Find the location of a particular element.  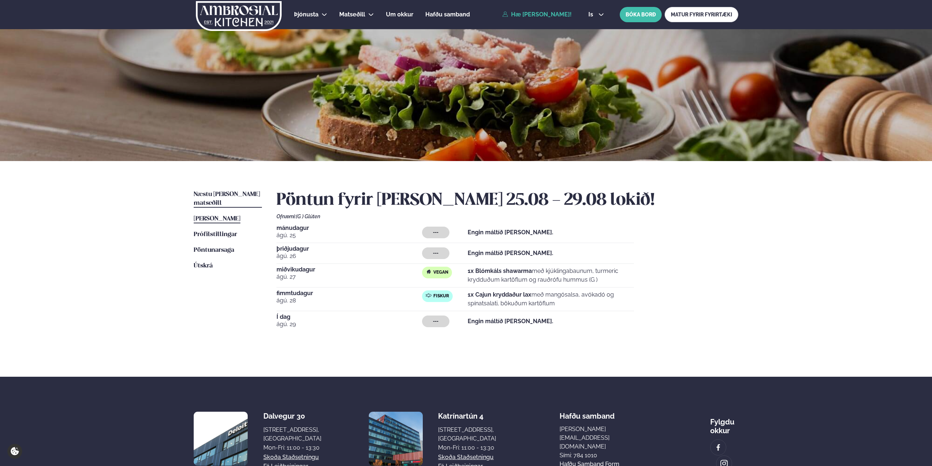

div: Fylgdu okkur is located at coordinates (724, 424).